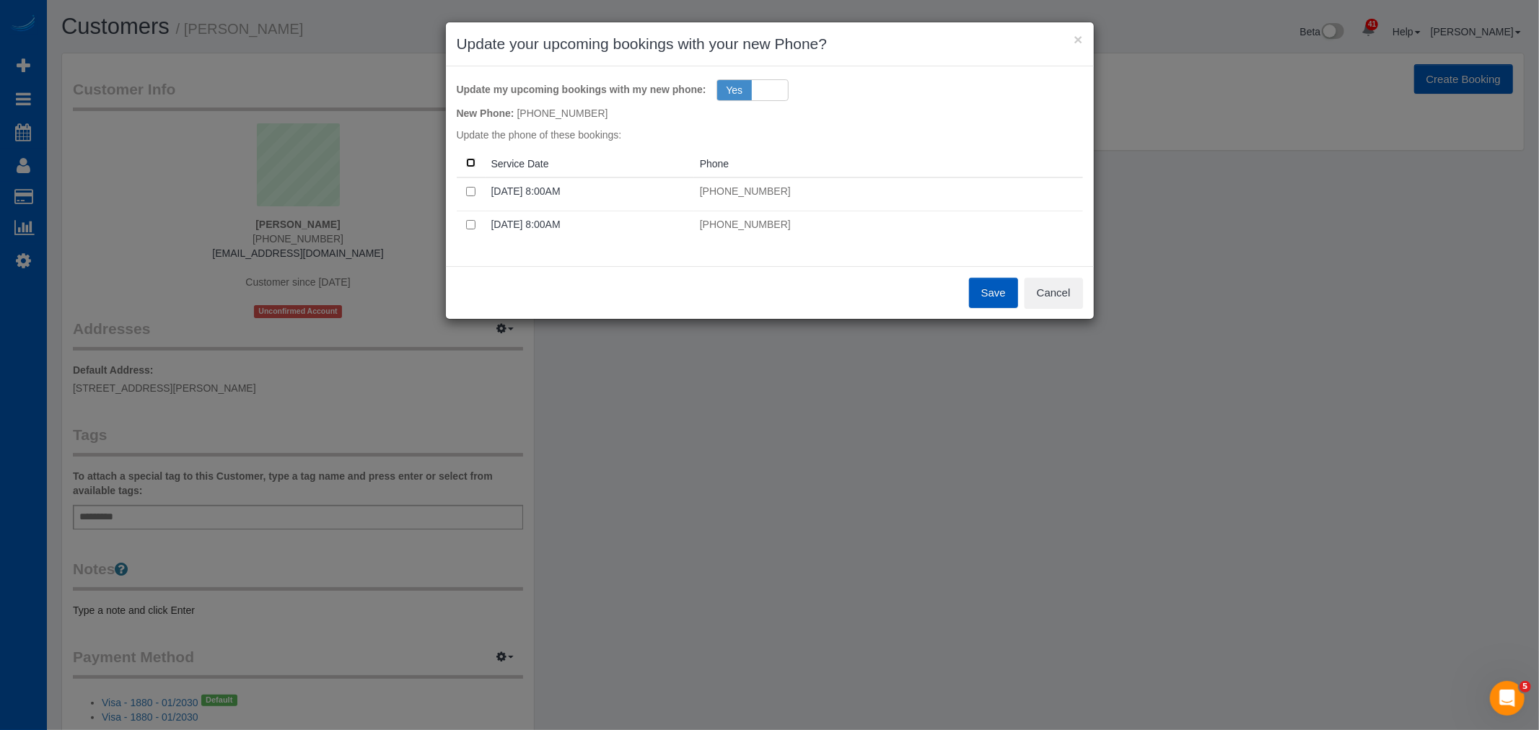  Describe the element at coordinates (590, 163) in the screenshot. I see `th: Service Date` at that location.